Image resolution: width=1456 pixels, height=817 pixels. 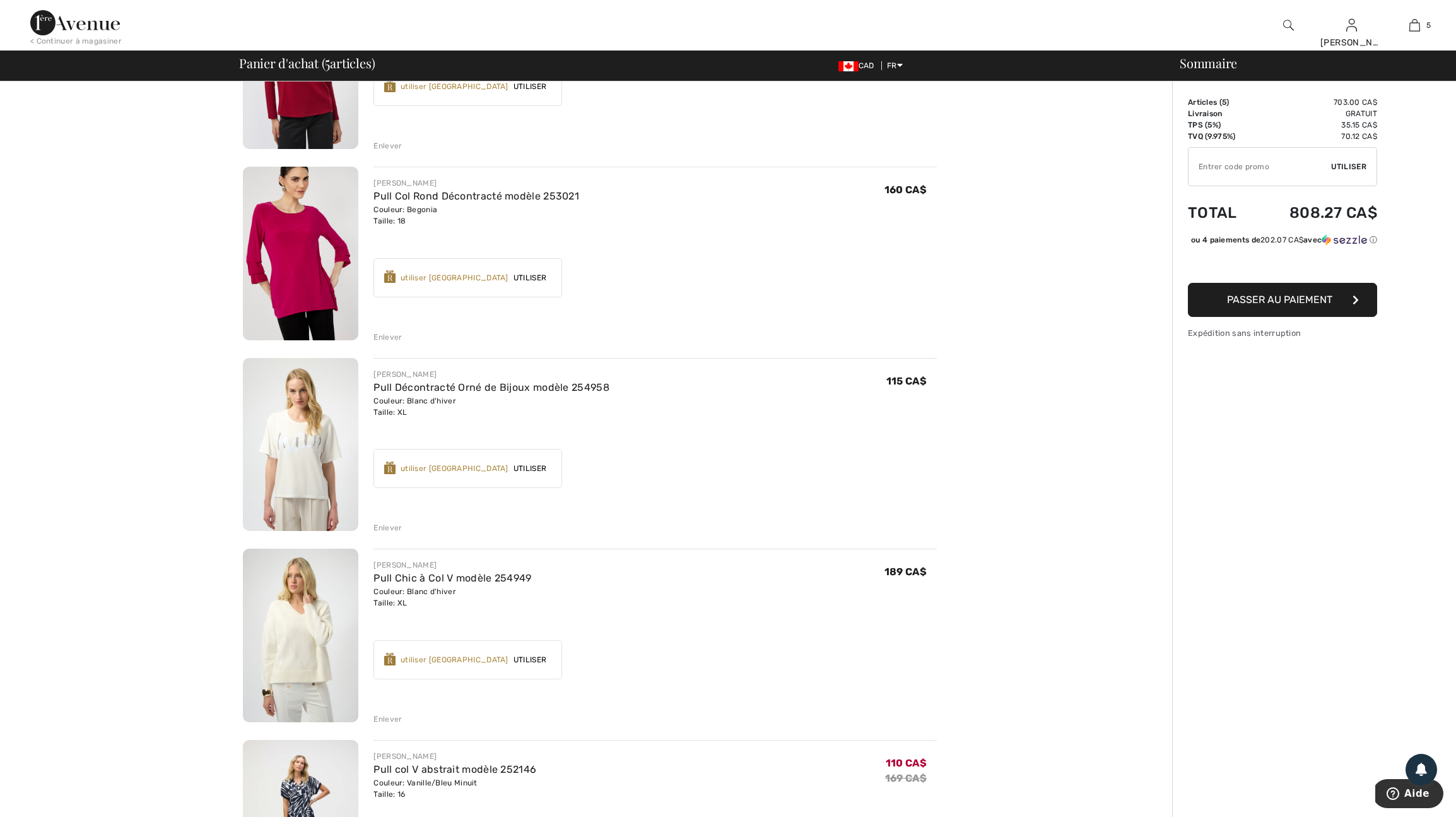 I want to click on td: 808.27 CA$, so click(x=1317, y=212).